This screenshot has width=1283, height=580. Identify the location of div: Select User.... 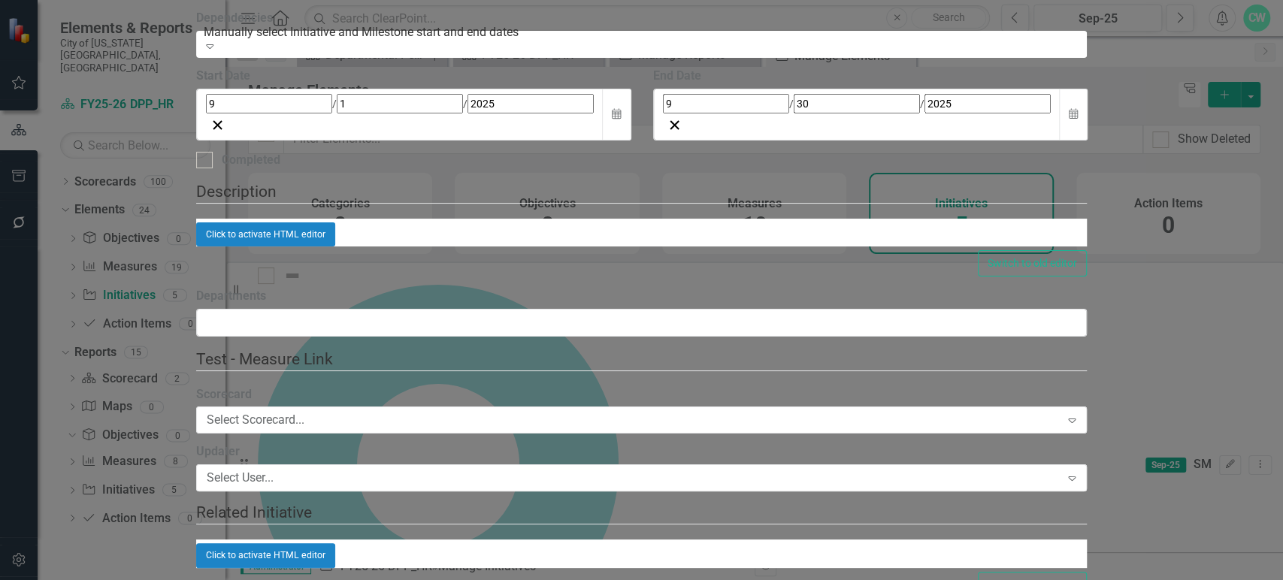
(633, 478).